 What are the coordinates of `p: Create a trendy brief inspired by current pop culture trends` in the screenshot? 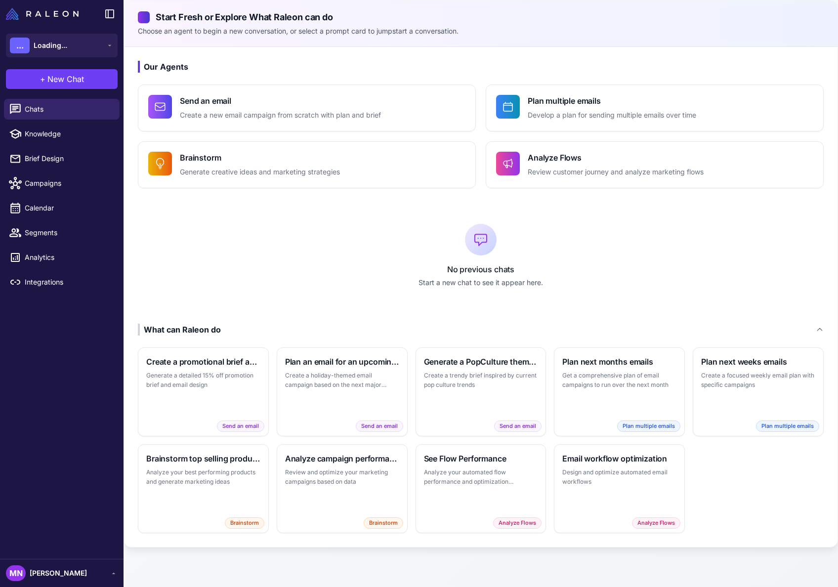 It's located at (481, 380).